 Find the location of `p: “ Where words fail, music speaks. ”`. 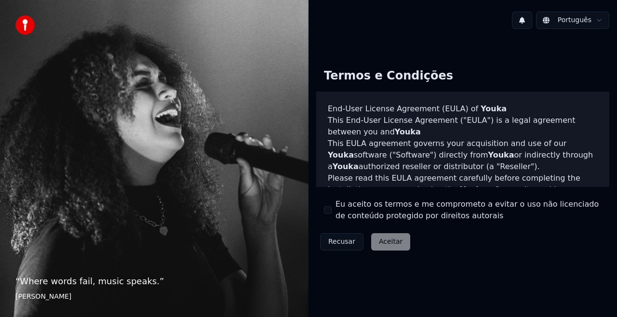

p: “ Where words fail, music speaks. ” is located at coordinates (154, 282).